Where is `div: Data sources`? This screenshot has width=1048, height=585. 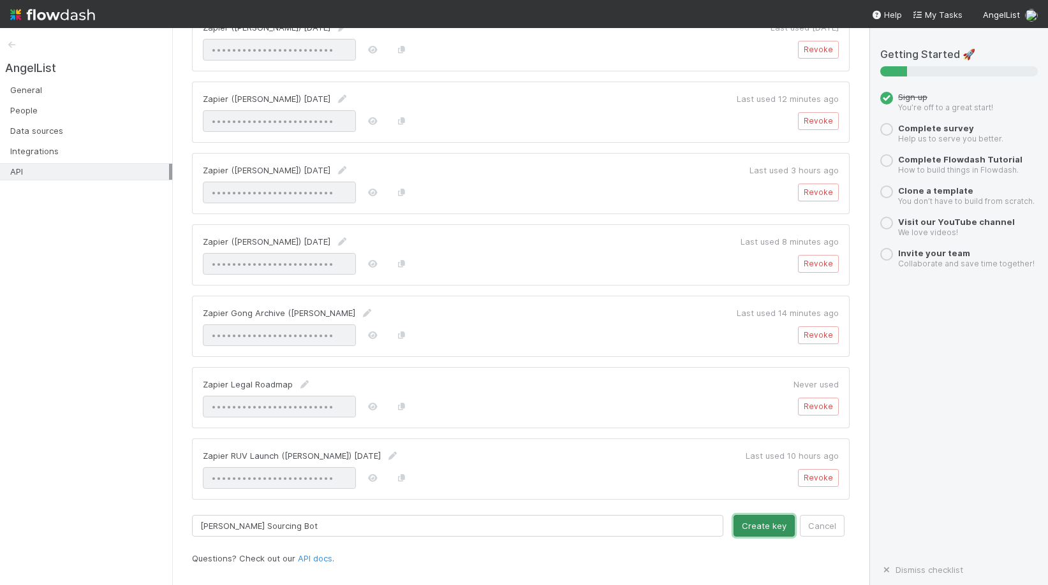 div: Data sources is located at coordinates (89, 131).